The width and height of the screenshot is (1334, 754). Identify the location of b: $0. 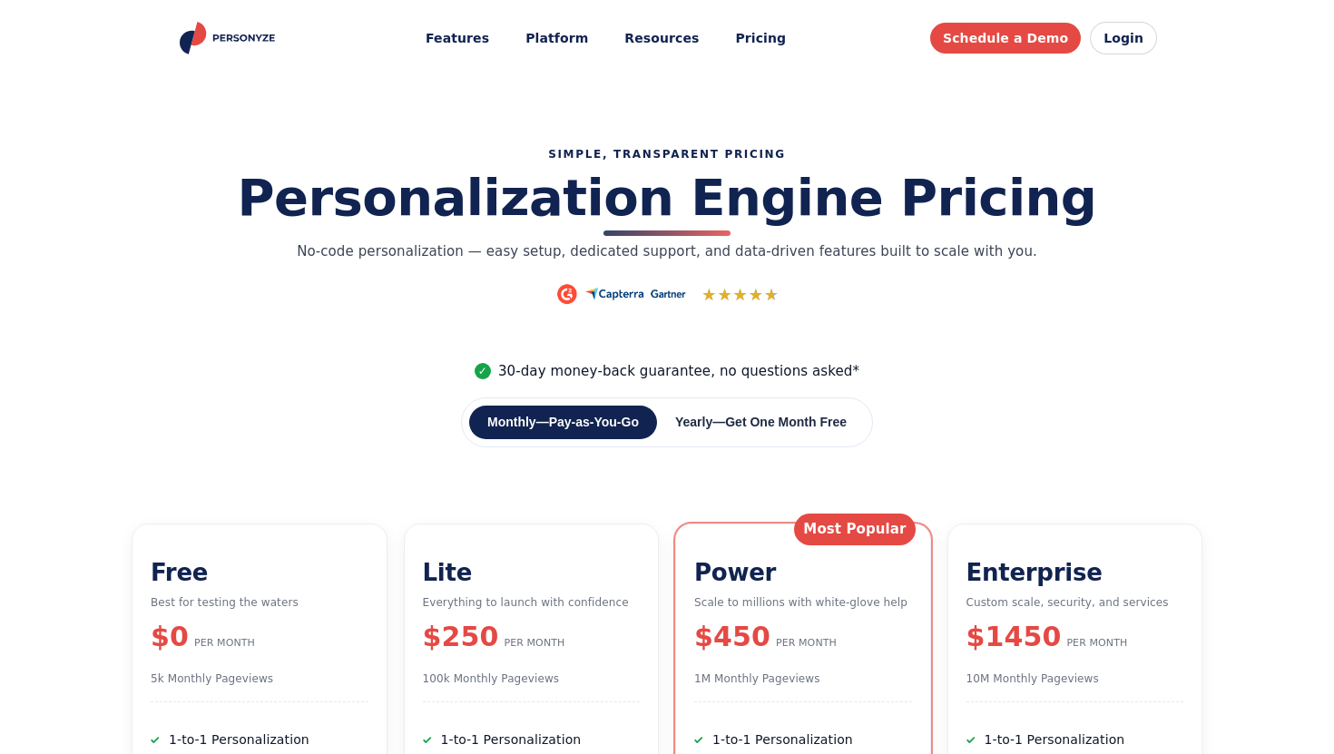
(170, 636).